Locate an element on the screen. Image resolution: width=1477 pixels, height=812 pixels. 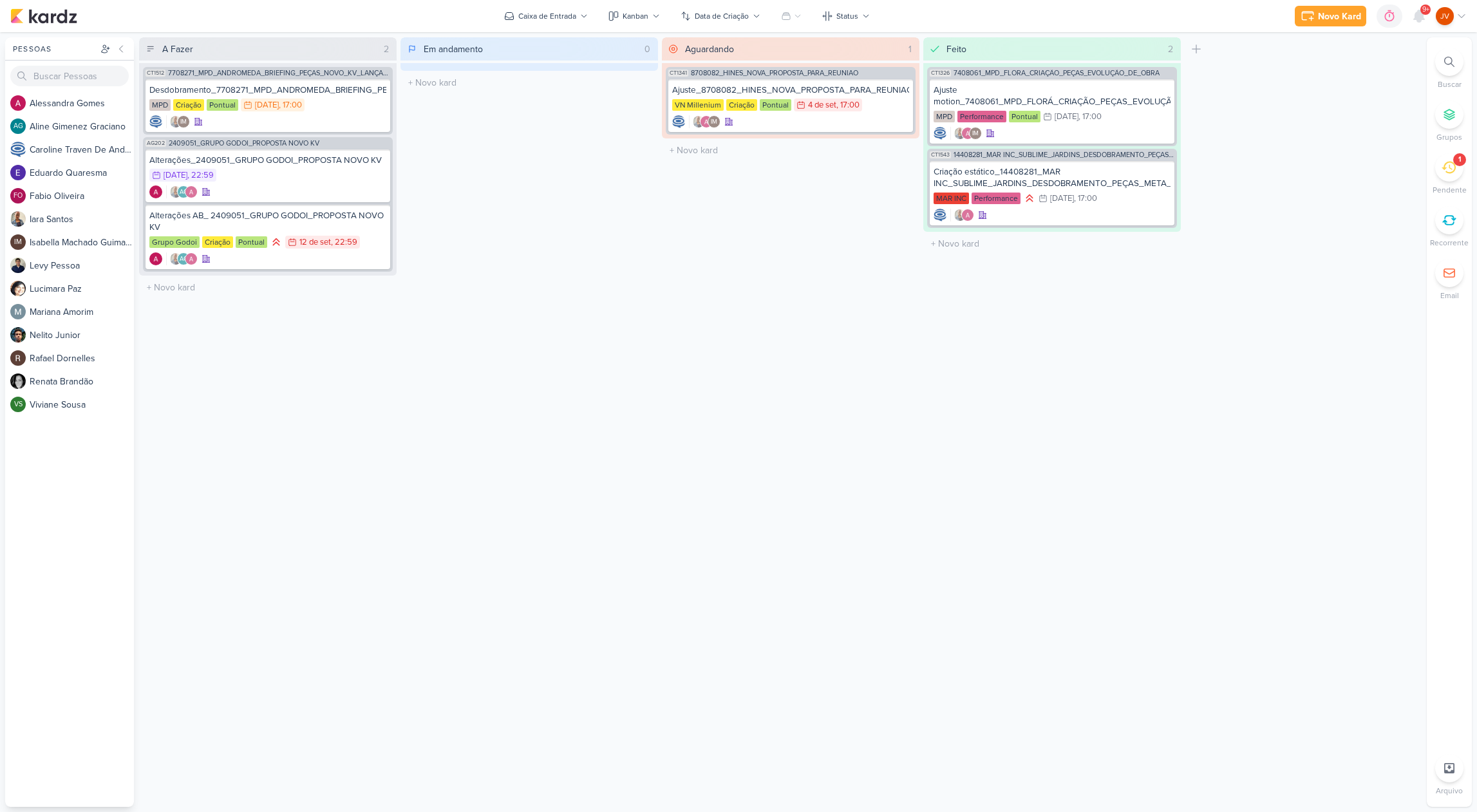
div: A l e s s a n d r a G o m e s is located at coordinates (82, 103).